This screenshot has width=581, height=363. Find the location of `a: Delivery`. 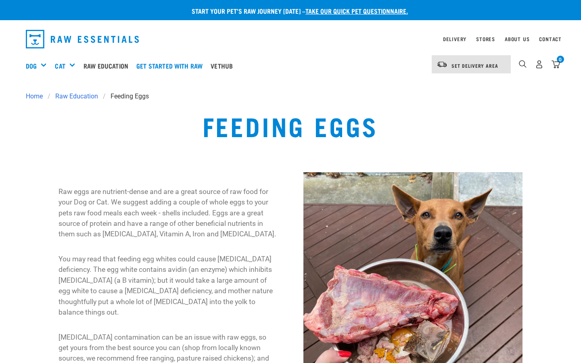

a: Delivery is located at coordinates (455, 39).